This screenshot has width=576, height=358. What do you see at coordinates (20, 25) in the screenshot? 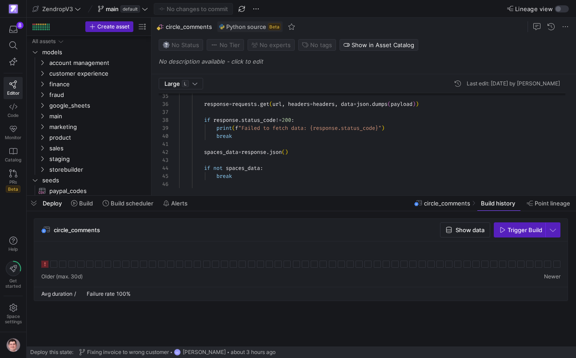
I see `div: 8` at bounding box center [20, 25].